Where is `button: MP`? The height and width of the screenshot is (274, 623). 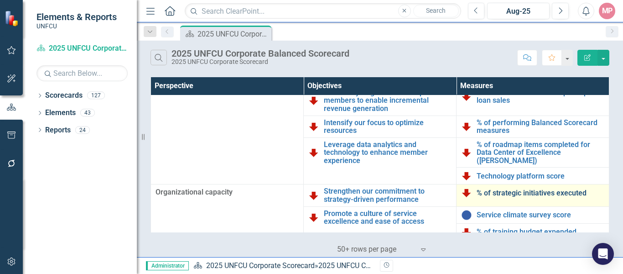
button: MP is located at coordinates (607, 11).